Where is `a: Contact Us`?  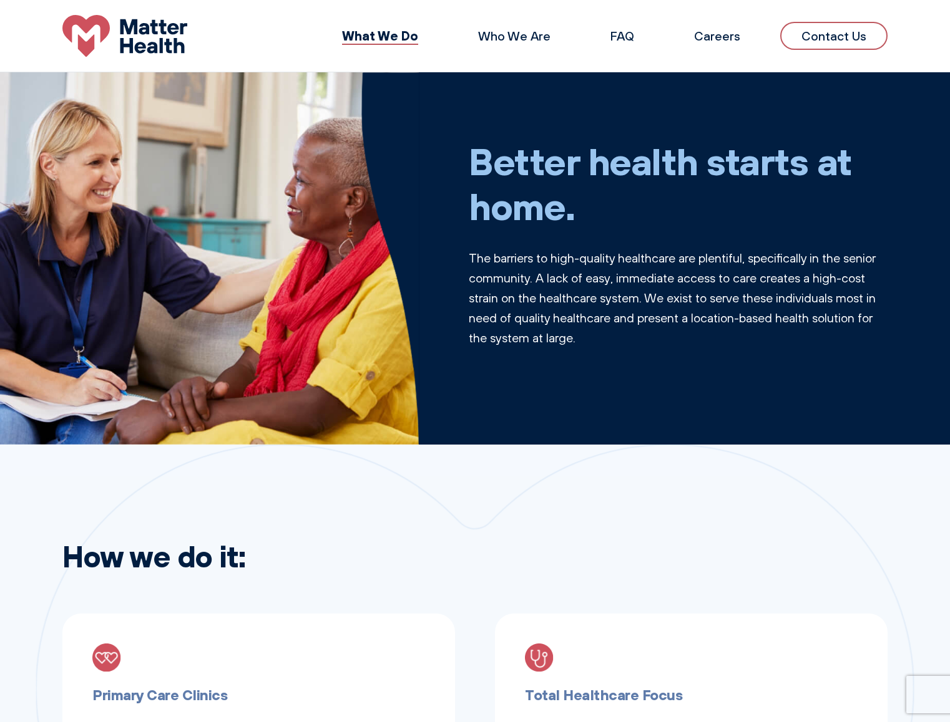 a: Contact Us is located at coordinates (833, 36).